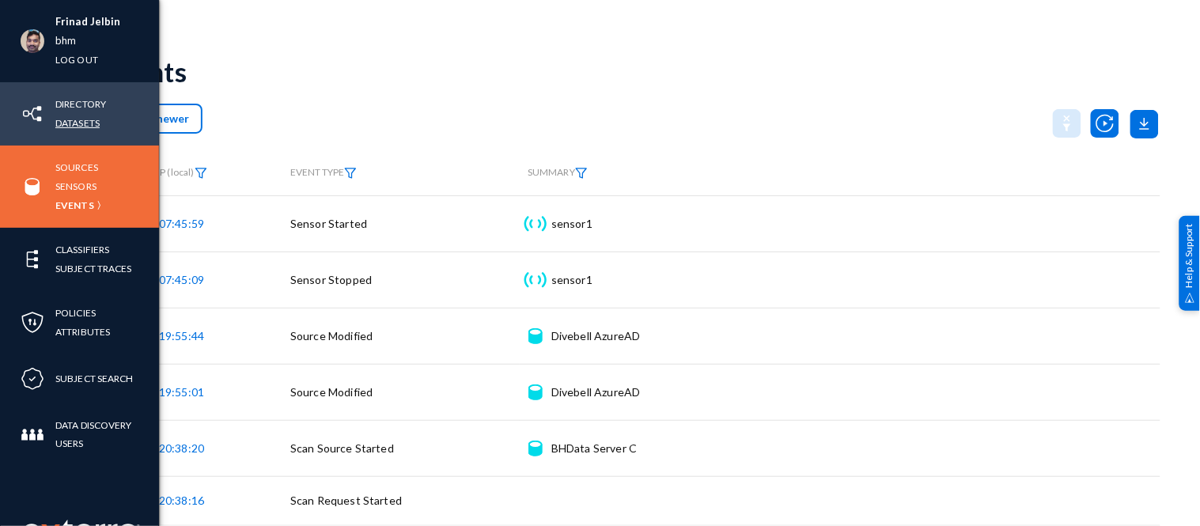  I want to click on a: Sources, so click(77, 167).